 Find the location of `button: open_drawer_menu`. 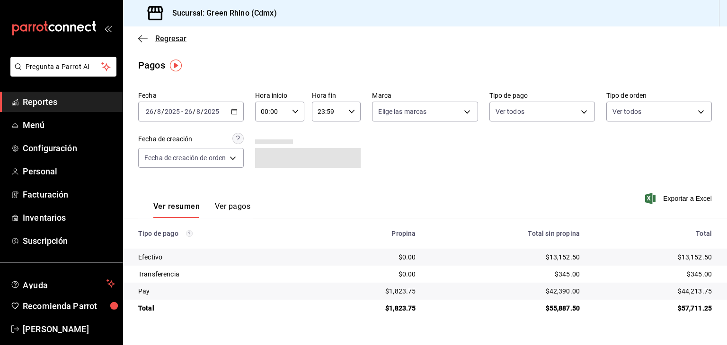

button: open_drawer_menu is located at coordinates (108, 28).